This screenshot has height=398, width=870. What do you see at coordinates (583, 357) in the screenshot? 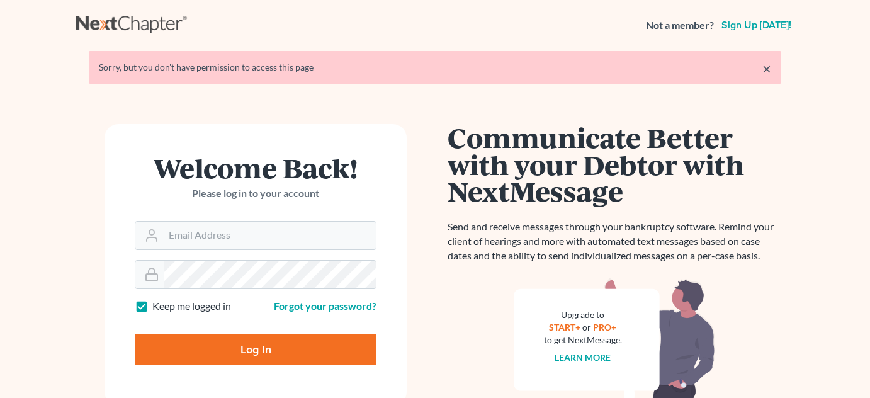
I see `a: Learn more` at bounding box center [583, 357].